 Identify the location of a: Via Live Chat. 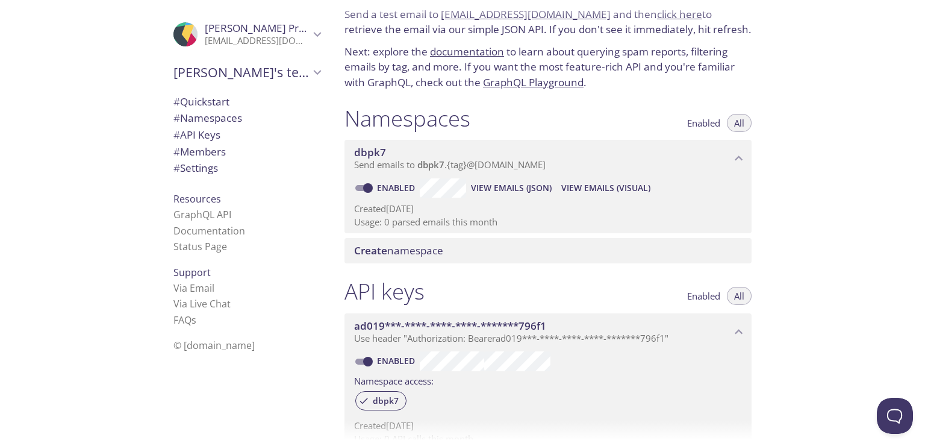
(202, 304).